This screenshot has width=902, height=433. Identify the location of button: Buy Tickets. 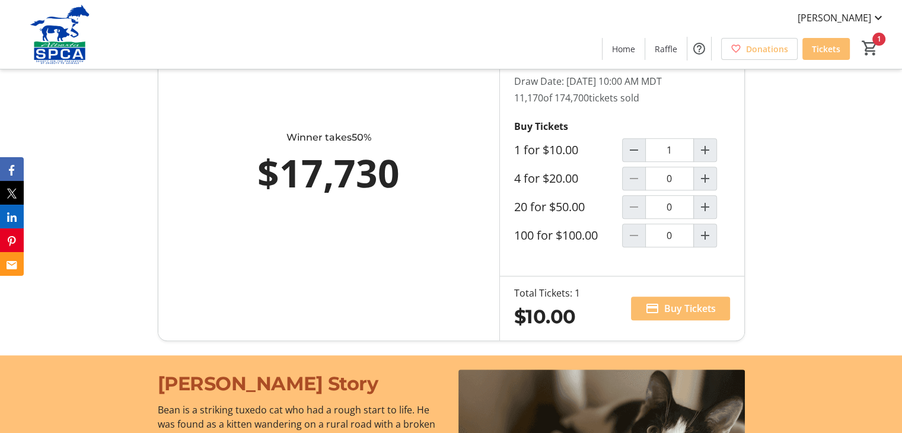
(680, 308).